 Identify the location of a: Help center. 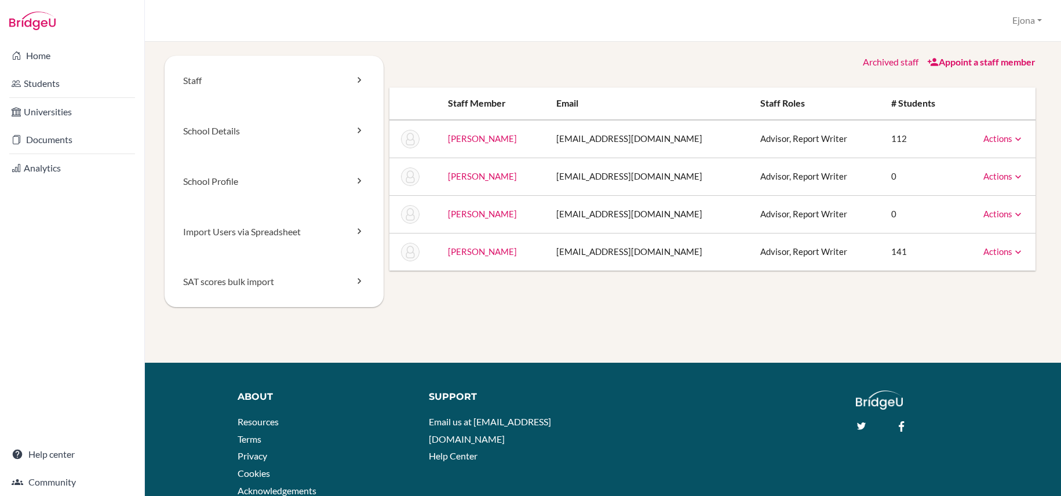
(72, 455).